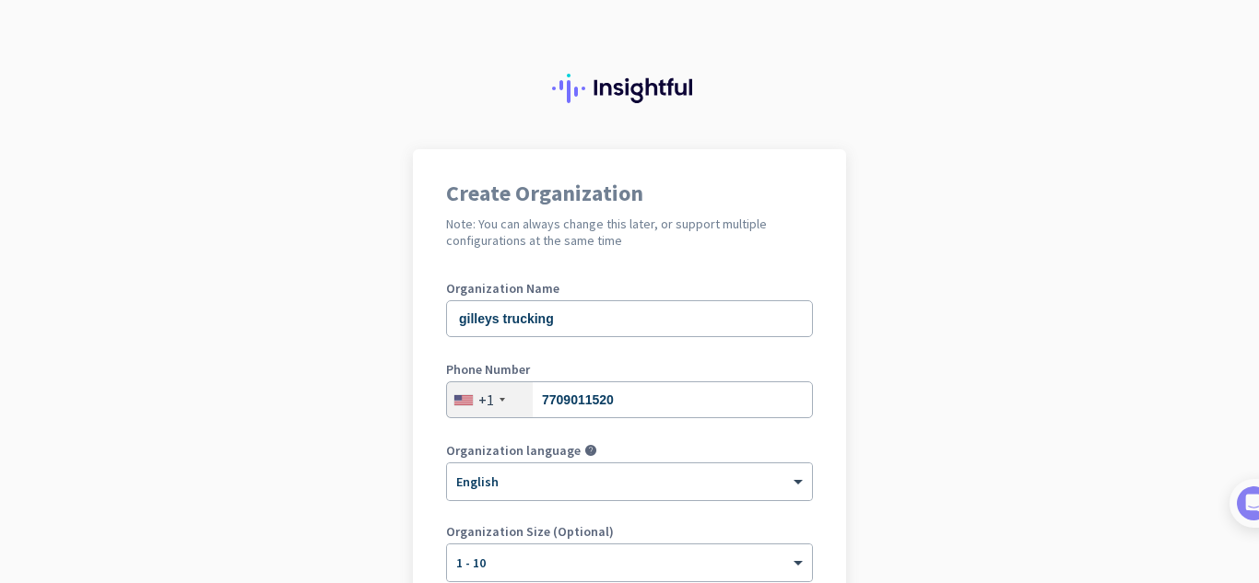 The width and height of the screenshot is (1259, 583). What do you see at coordinates (629, 319) in the screenshot?
I see `input: What is the name of your organization?` at bounding box center [629, 319].